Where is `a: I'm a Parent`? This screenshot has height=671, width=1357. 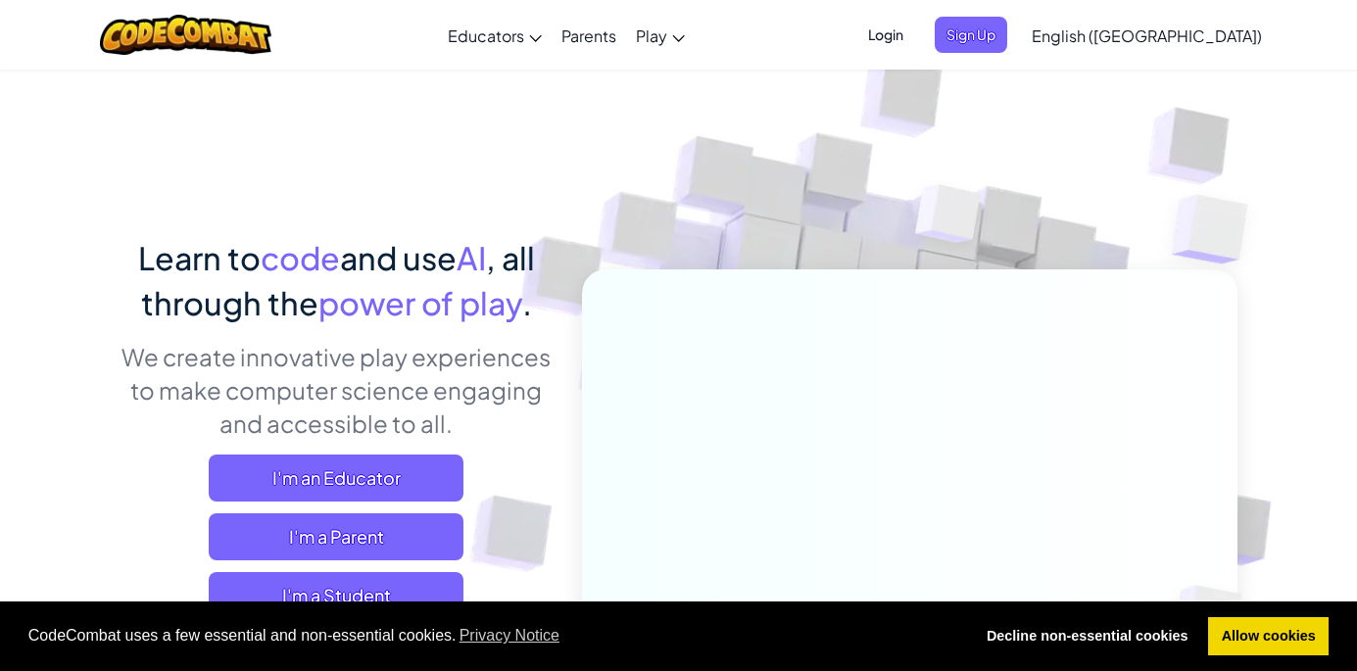
a: I'm a Parent is located at coordinates (336, 537).